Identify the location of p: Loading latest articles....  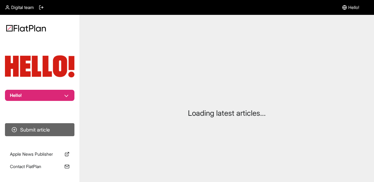
(227, 113).